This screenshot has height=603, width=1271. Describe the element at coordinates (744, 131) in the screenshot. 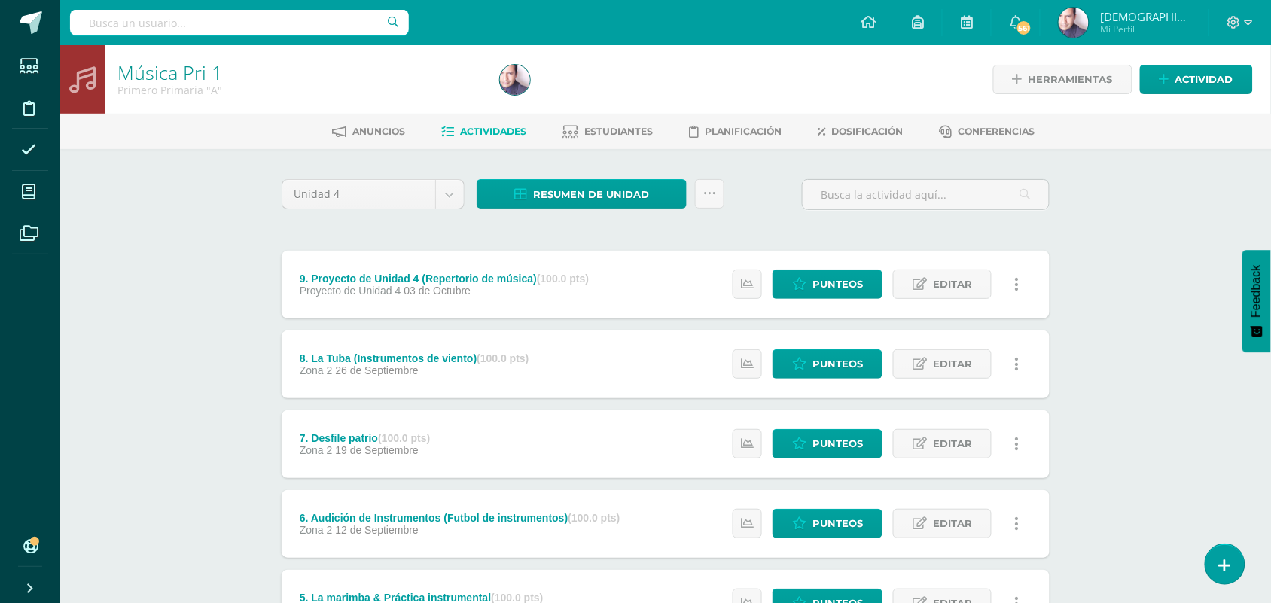

I see `span: Planificación` at that location.